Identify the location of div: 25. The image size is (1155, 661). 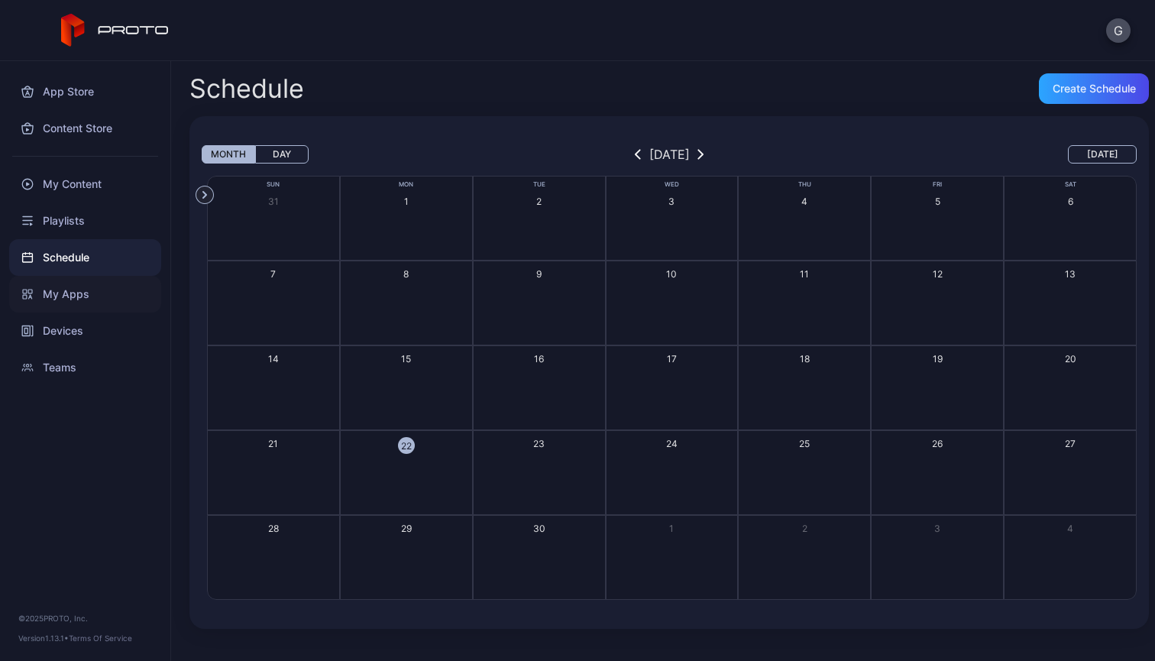
(805, 443).